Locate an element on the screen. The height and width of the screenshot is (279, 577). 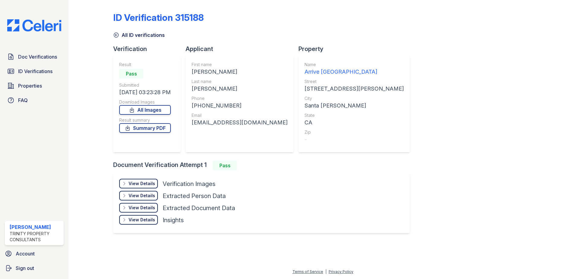
div: Street is located at coordinates (354, 81).